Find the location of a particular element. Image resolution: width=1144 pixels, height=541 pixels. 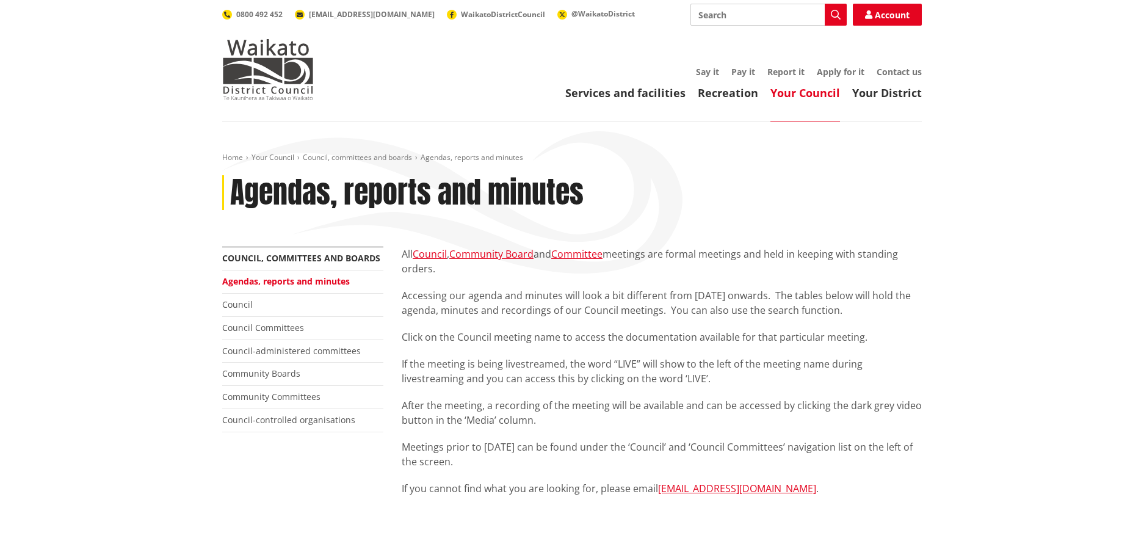

a: Apply for it is located at coordinates (841, 71).